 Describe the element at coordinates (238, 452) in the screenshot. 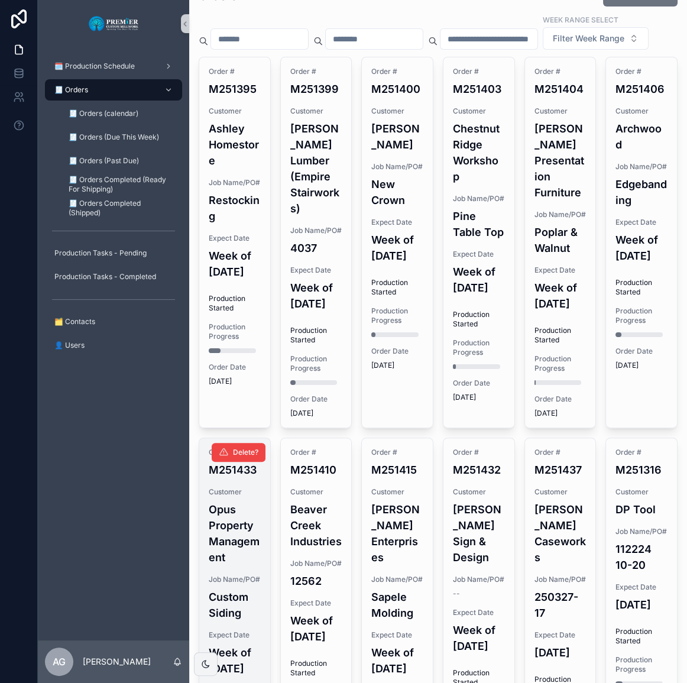

I see `button: Delete?` at that location.